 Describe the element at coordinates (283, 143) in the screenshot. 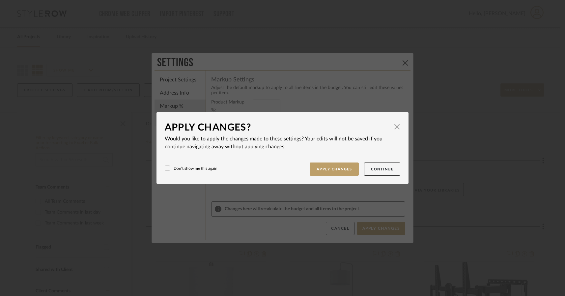

I see `p: Would you like to apply the changes made to these settings? Your edits will not be saved if you c...` at that location.